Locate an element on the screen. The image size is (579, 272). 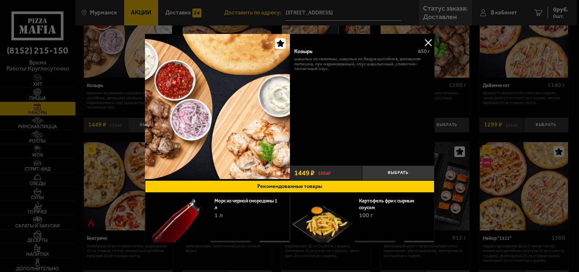
span: 850 г is located at coordinates (424, 51).